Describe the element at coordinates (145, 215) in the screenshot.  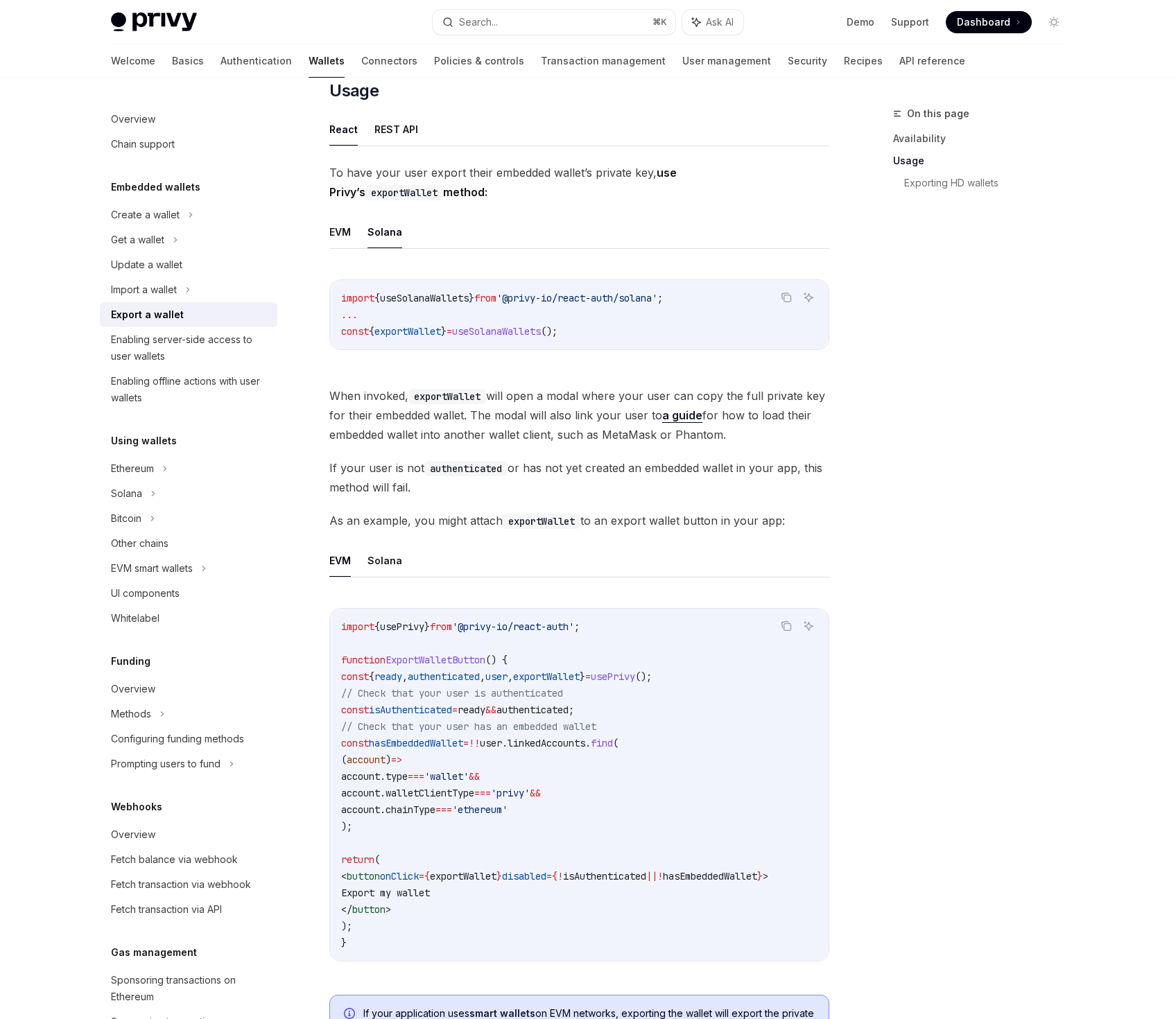
I see `div: Create a wallet` at that location.